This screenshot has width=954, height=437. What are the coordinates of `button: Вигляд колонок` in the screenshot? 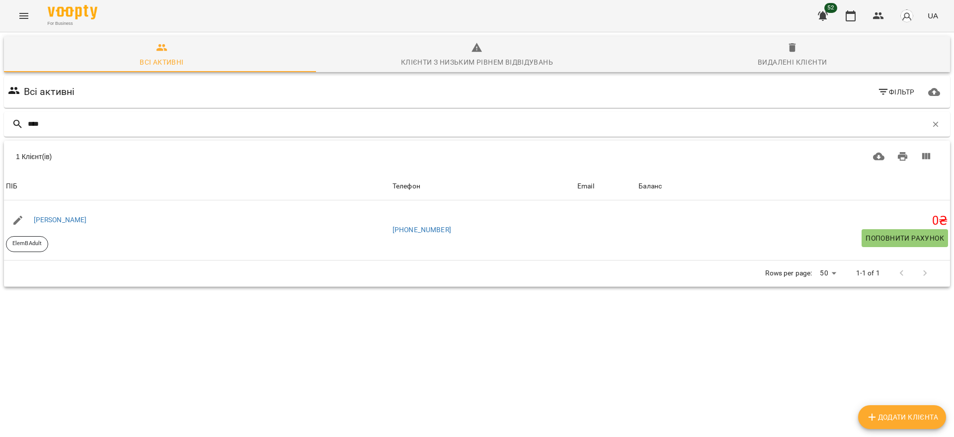 It's located at (926, 157).